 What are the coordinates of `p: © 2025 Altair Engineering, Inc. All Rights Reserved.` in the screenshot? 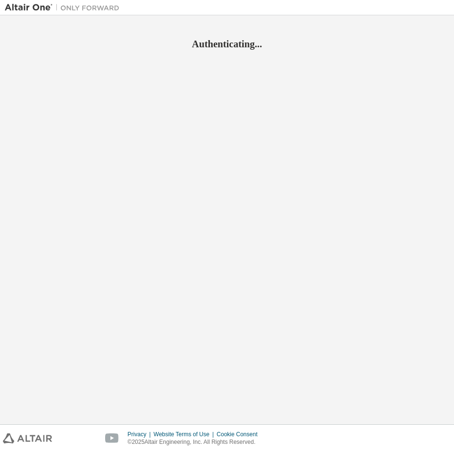 It's located at (195, 442).